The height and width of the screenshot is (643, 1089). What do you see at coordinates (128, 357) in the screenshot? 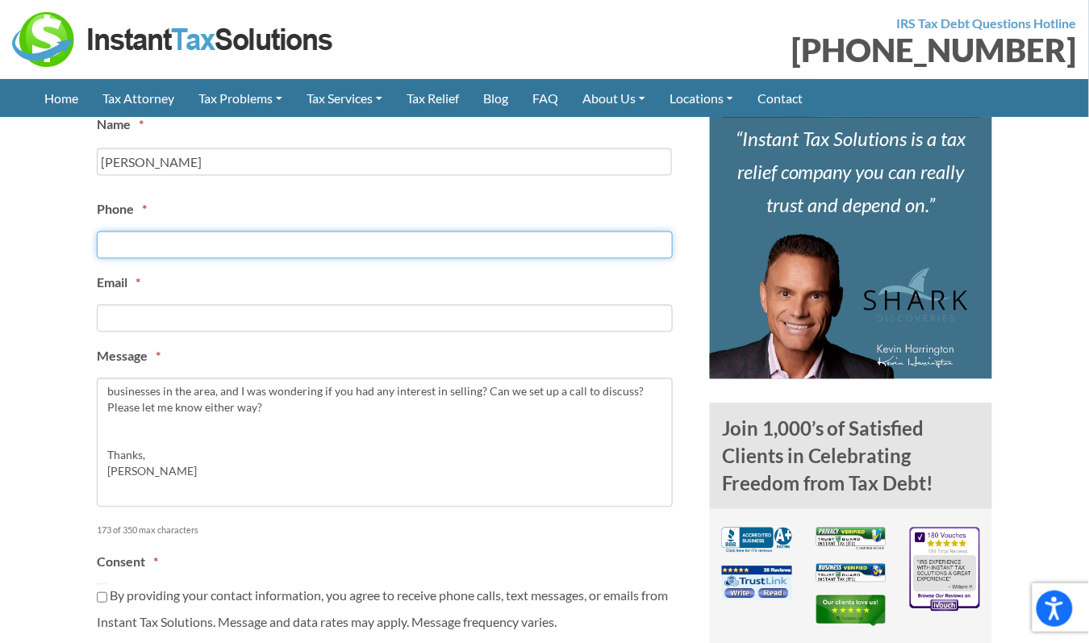
I see `label: Message` at bounding box center [128, 357].